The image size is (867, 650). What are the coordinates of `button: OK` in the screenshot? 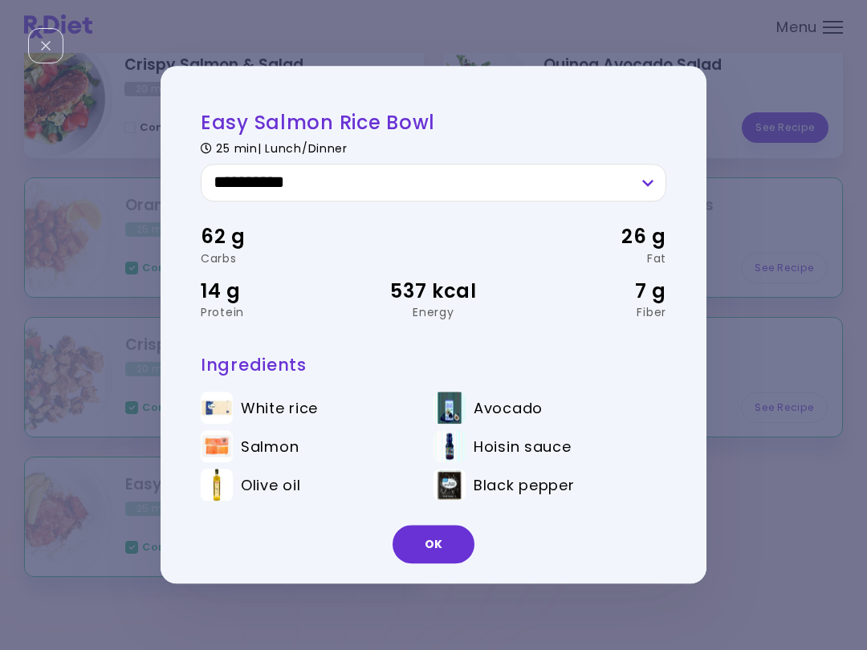 It's located at (433, 545).